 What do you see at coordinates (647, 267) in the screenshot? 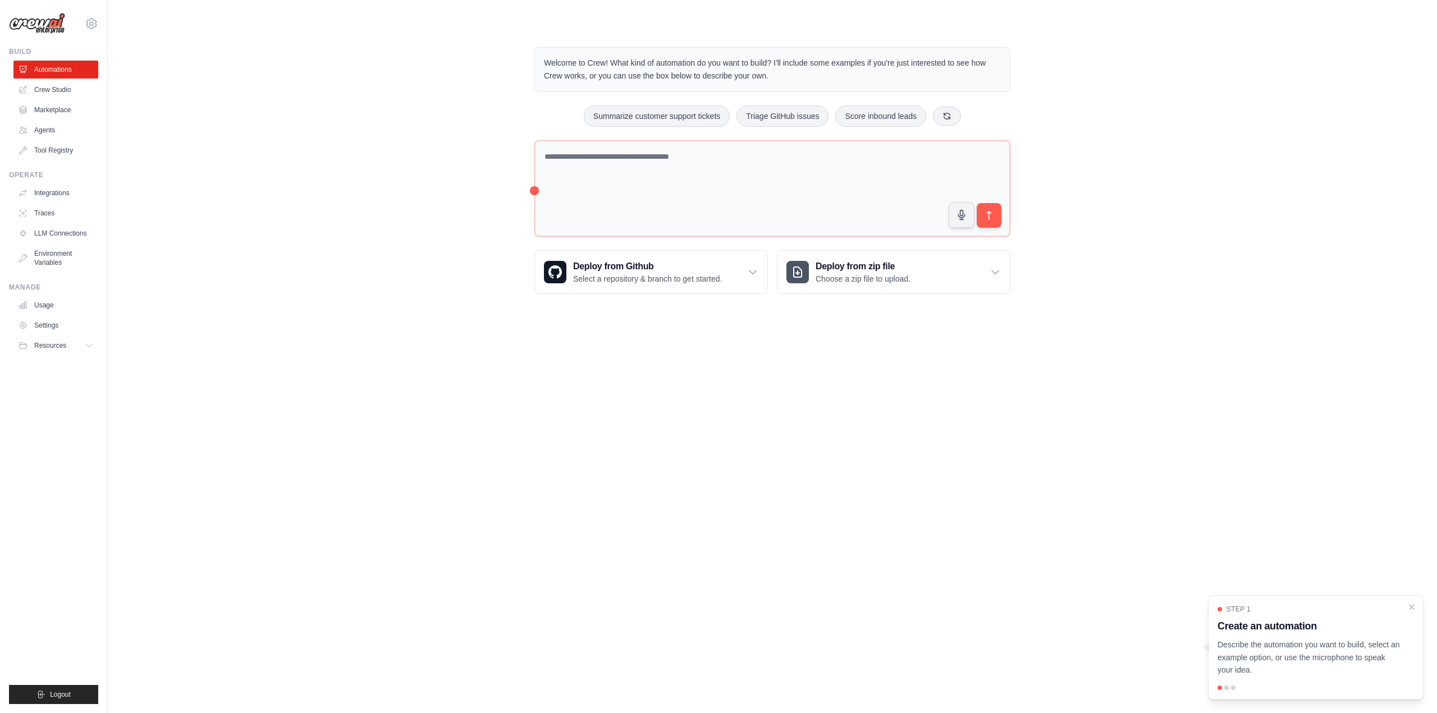
I see `h3: Deploy from Github` at bounding box center [647, 267].